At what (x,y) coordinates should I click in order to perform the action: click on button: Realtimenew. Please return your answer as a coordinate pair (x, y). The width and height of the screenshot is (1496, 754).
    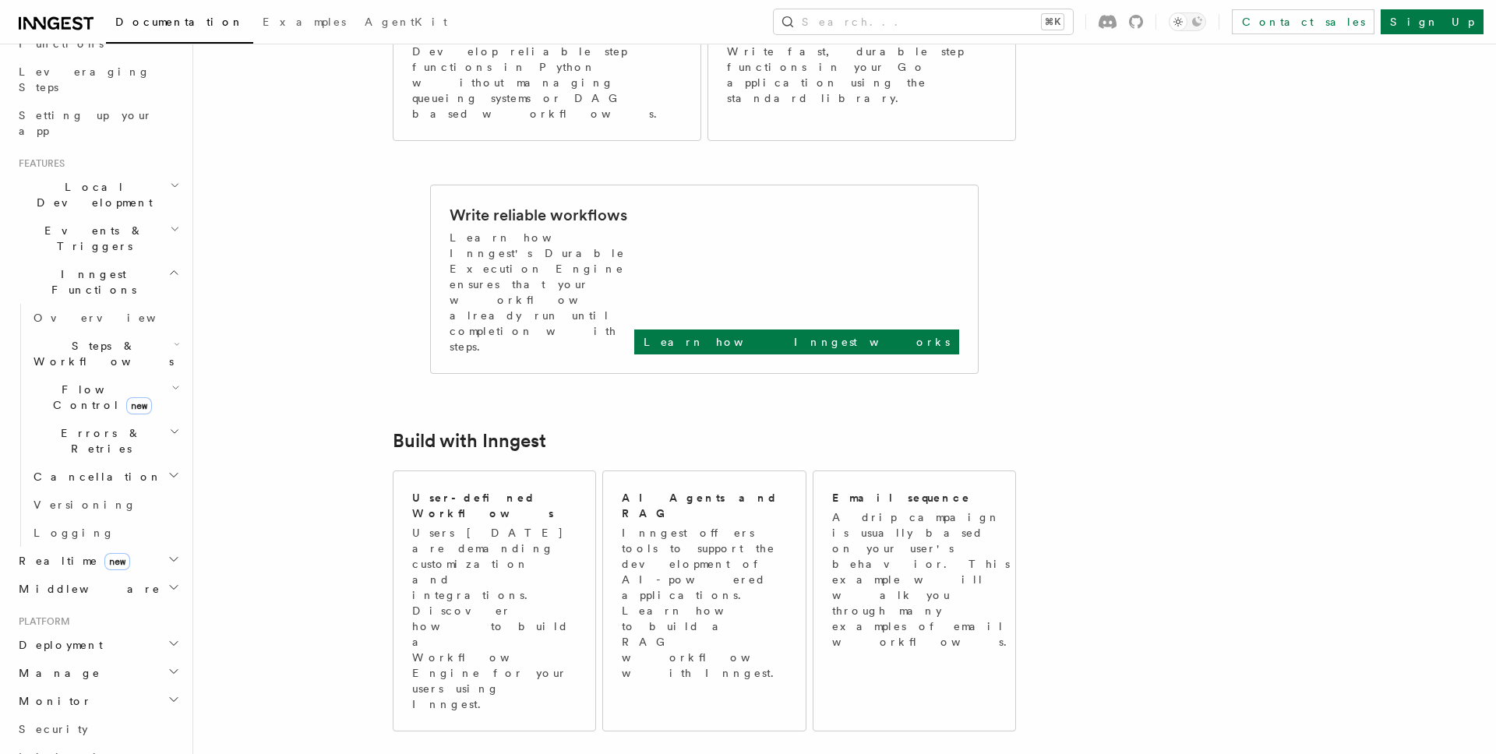
    Looking at the image, I should click on (97, 561).